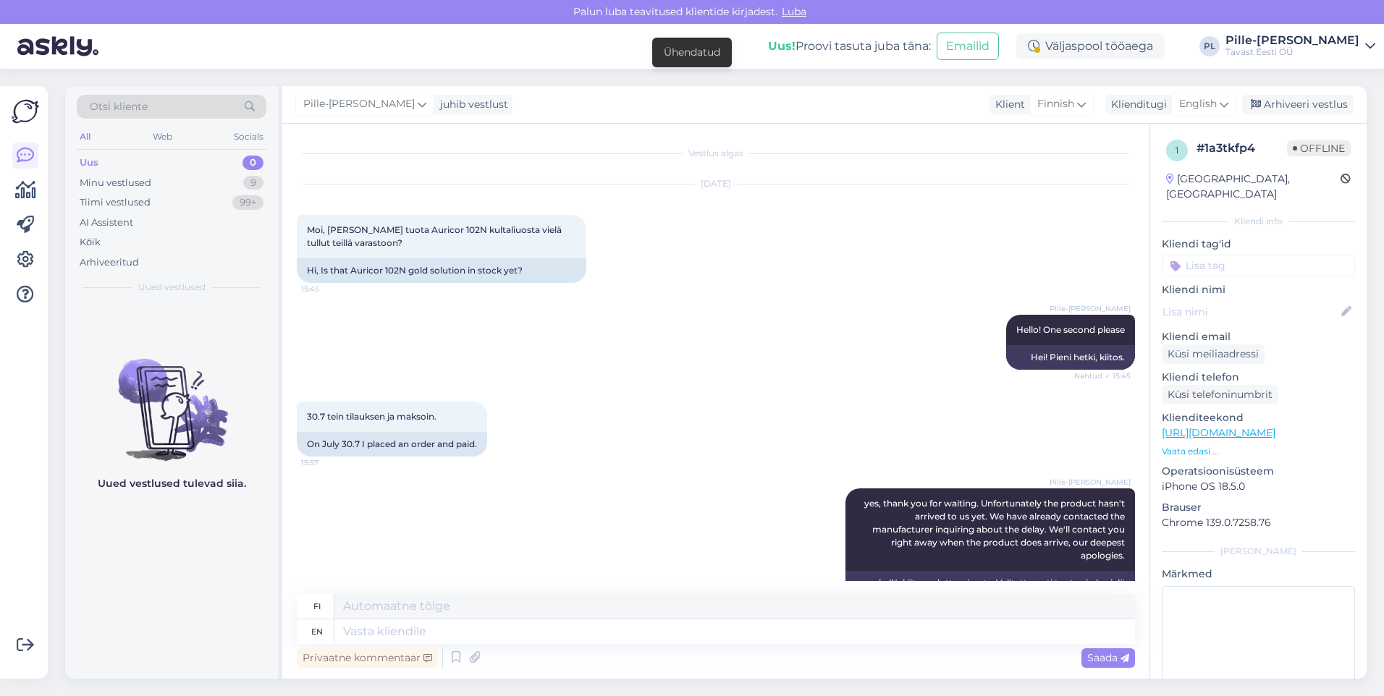 The image size is (1384, 696). What do you see at coordinates (1250, 312) in the screenshot?
I see `input: Lisa nimi` at bounding box center [1250, 312].